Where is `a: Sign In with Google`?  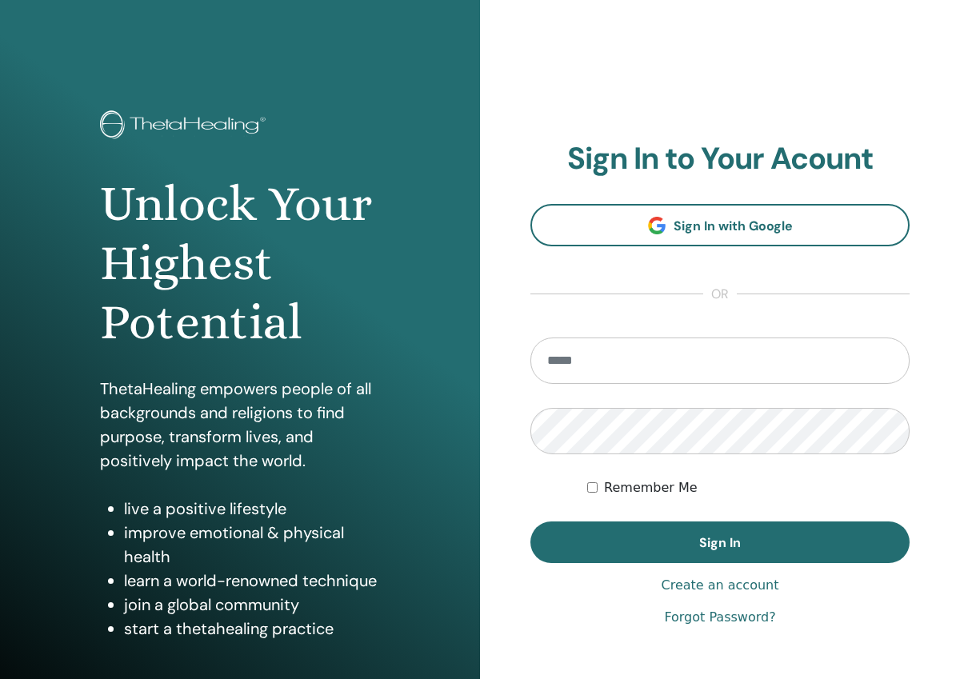
a: Sign In with Google is located at coordinates (720, 225).